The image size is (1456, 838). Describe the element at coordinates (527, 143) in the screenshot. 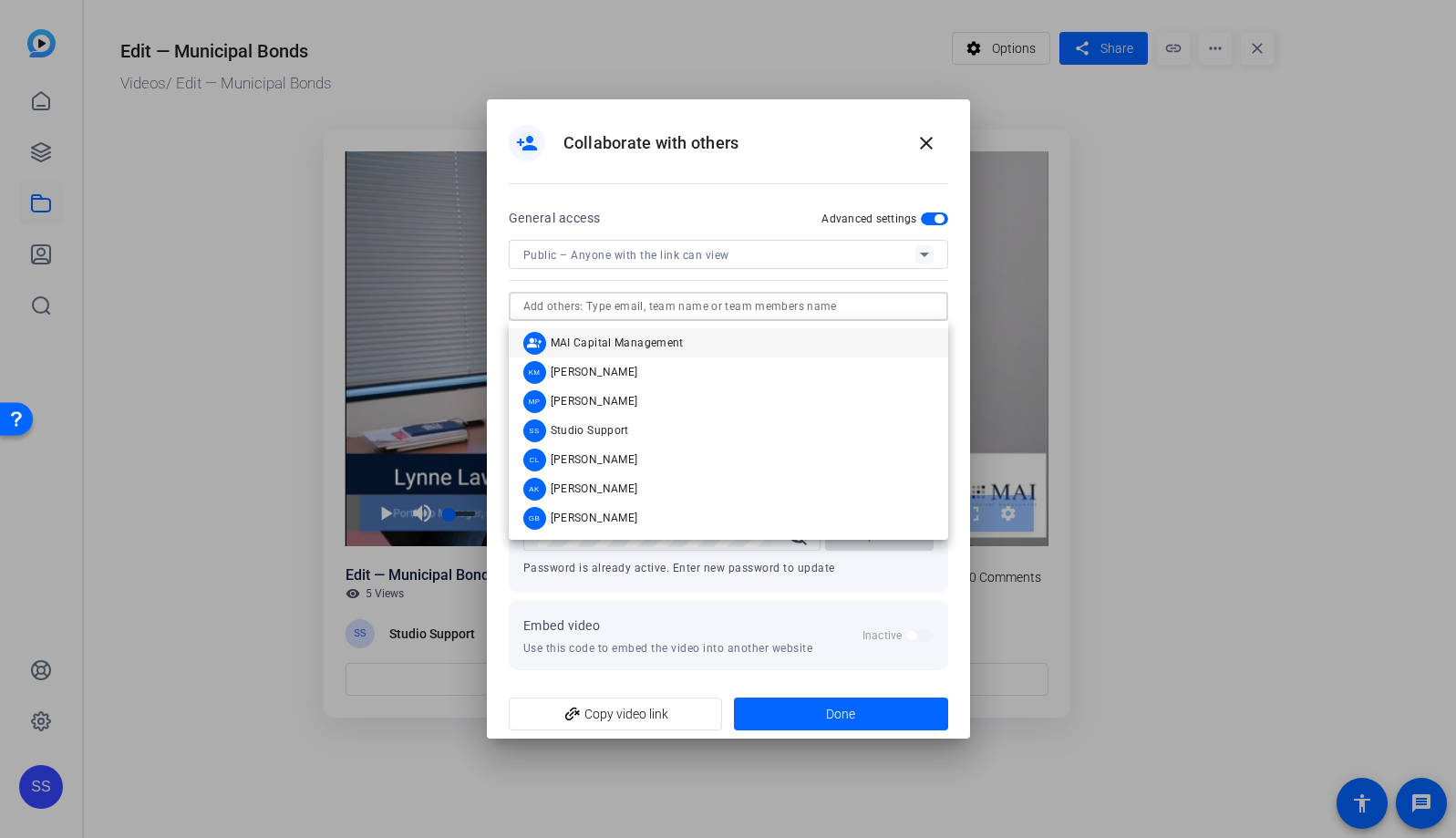

I see `mat-icon: person_add` at that location.